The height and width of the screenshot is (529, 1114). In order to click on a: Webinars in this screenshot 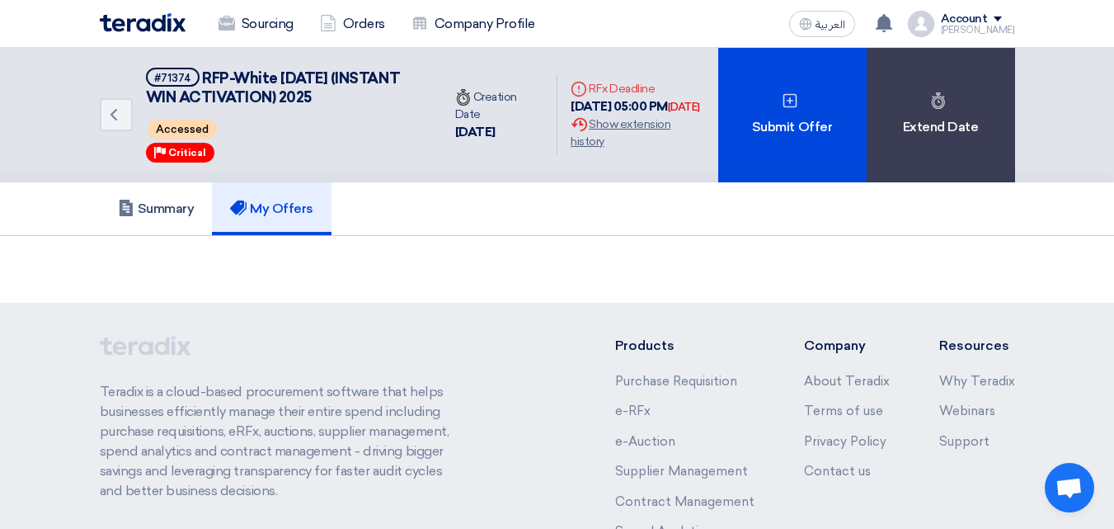, I will do `click(968, 411)`.